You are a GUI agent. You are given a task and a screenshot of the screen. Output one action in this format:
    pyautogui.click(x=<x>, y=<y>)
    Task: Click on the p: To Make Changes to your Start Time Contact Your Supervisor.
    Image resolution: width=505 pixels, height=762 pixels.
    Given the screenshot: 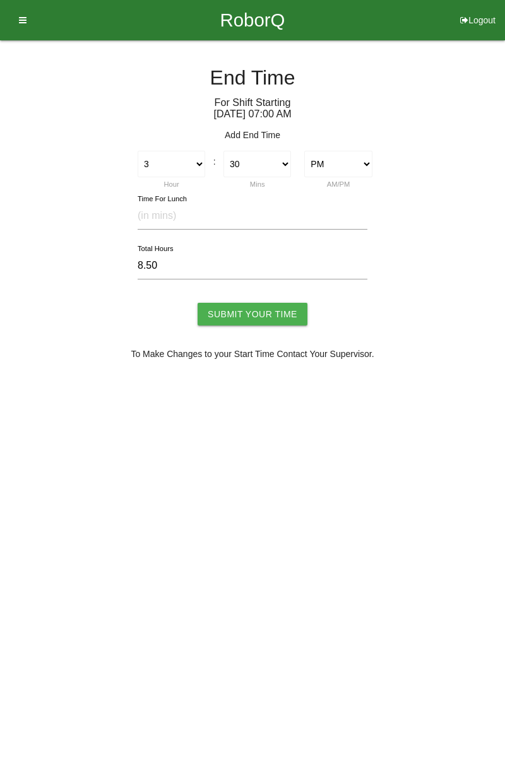 What is the action you would take?
    pyautogui.click(x=252, y=354)
    